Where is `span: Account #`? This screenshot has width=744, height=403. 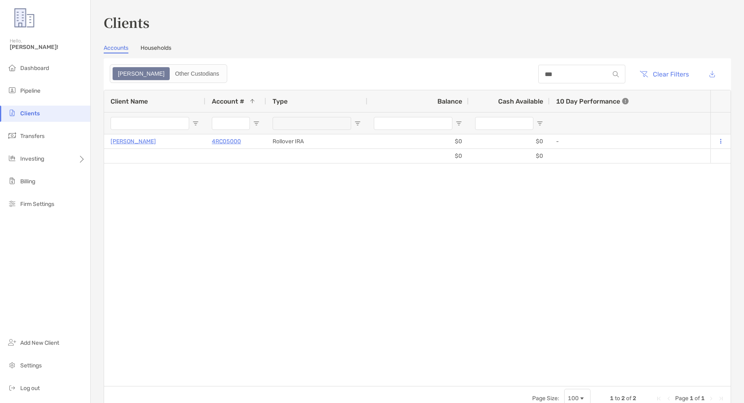 span: Account # is located at coordinates (228, 101).